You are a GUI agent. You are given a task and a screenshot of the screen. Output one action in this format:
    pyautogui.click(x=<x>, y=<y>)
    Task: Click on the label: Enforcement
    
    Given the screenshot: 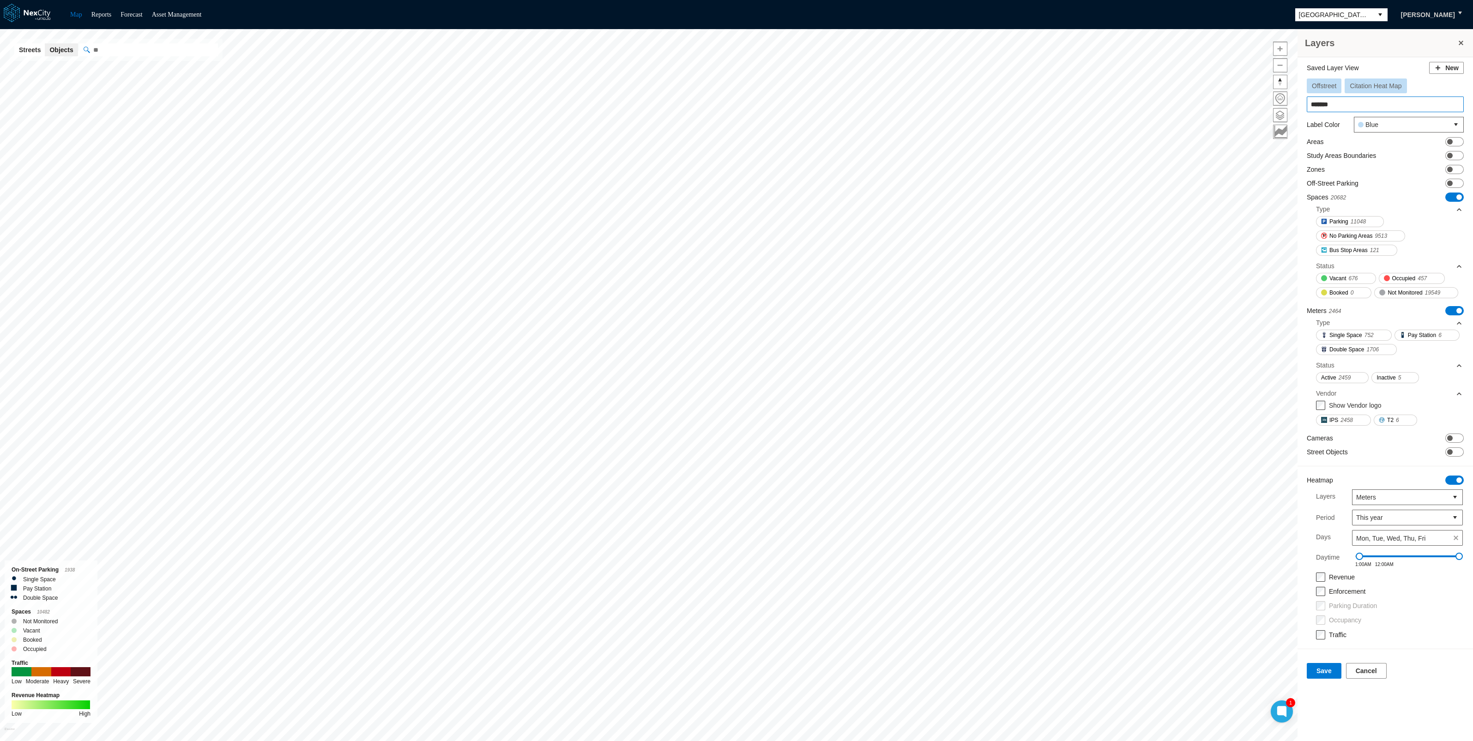 What is the action you would take?
    pyautogui.click(x=1347, y=591)
    